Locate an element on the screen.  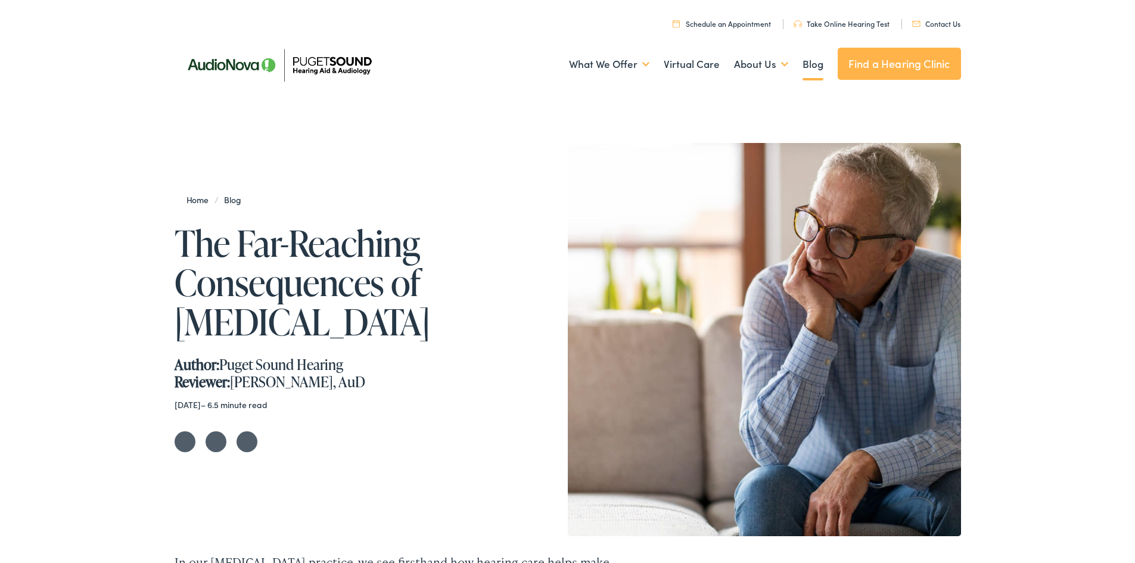
strong: Reviewer: is located at coordinates (202, 381).